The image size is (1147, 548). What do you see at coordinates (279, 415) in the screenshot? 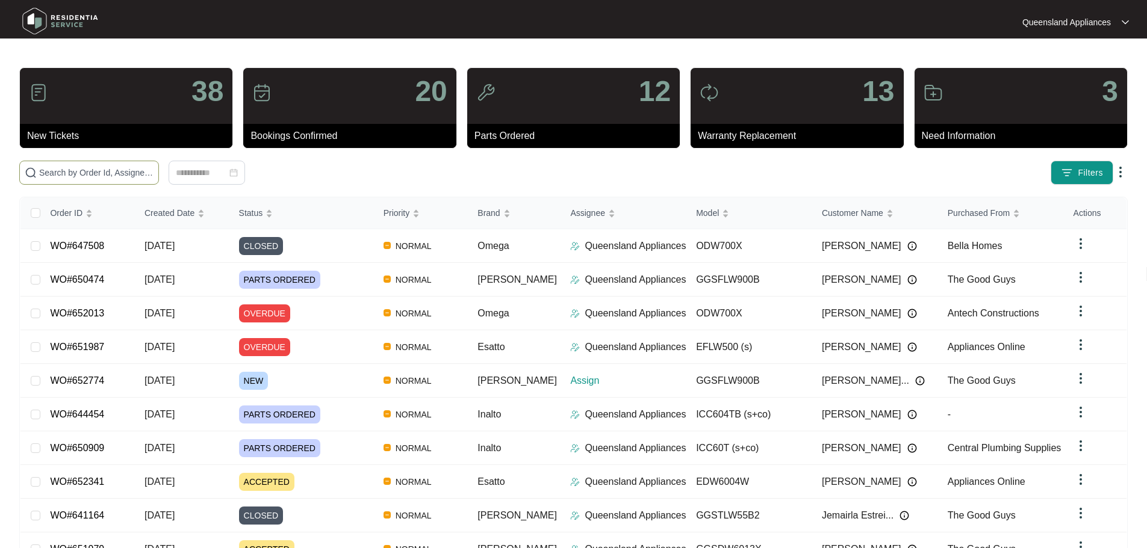
I see `span: PARTS ORDERED` at bounding box center [279, 415].